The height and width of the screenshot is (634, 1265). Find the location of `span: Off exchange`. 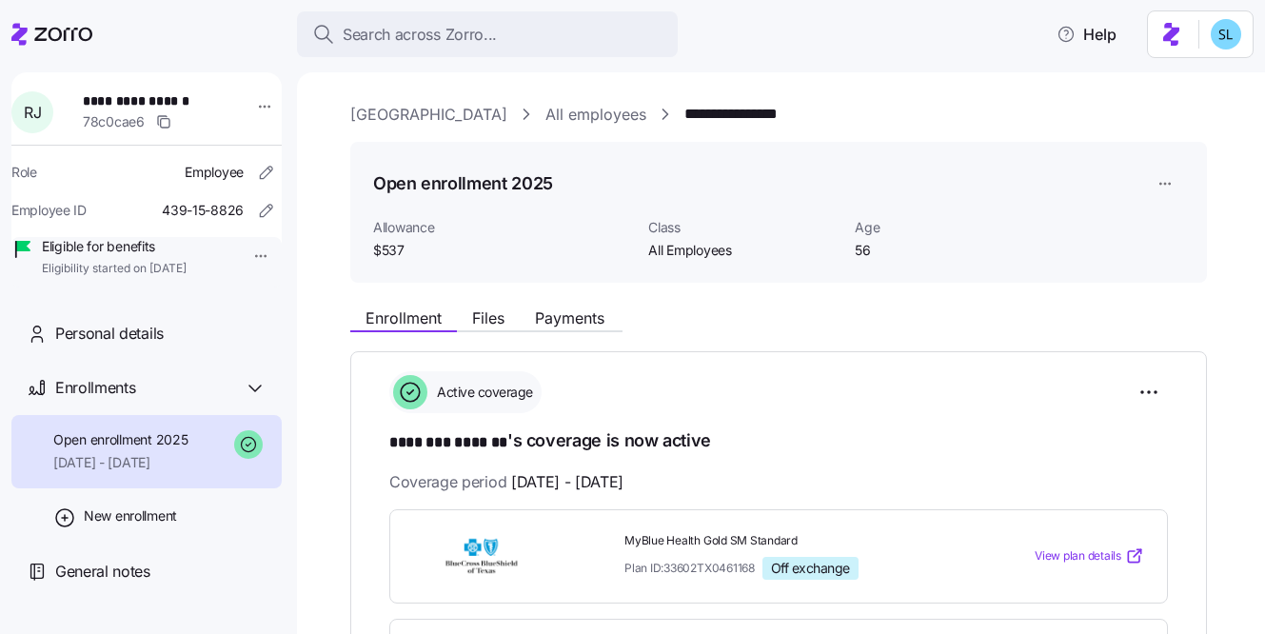

span: Off exchange is located at coordinates (810, 568).